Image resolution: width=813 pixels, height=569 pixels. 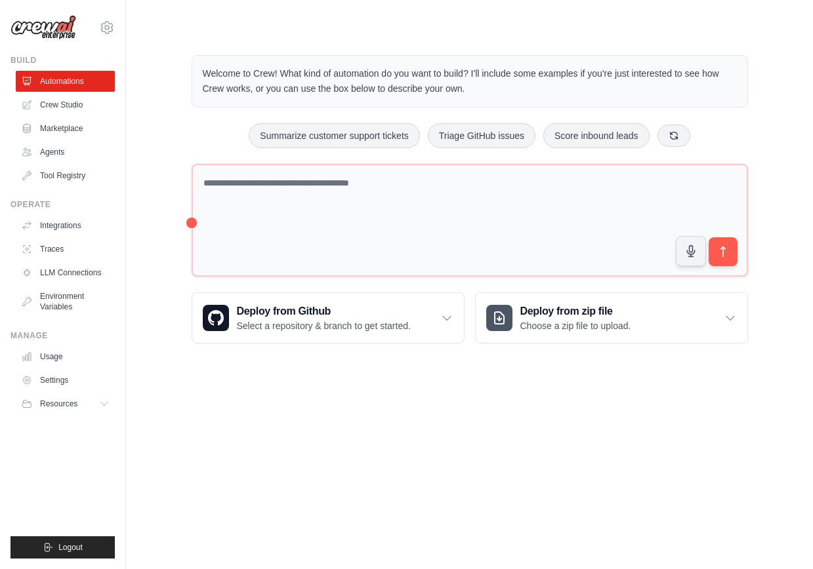 What do you see at coordinates (58, 404) in the screenshot?
I see `span: Resources` at bounding box center [58, 404].